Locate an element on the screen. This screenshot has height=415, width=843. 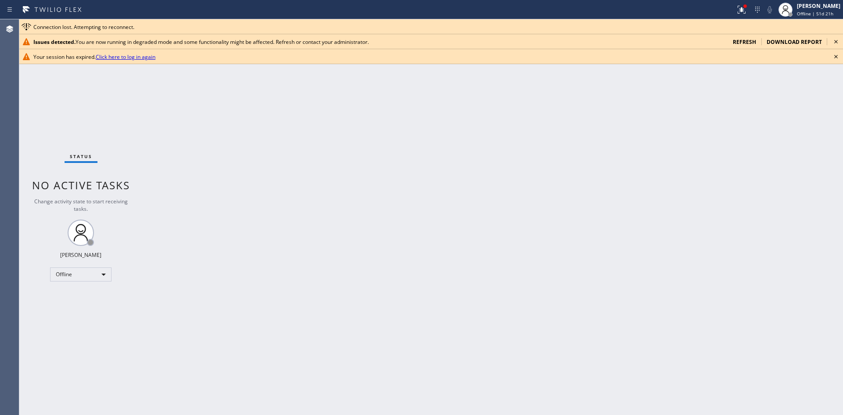
button: Mute is located at coordinates (770, 10).